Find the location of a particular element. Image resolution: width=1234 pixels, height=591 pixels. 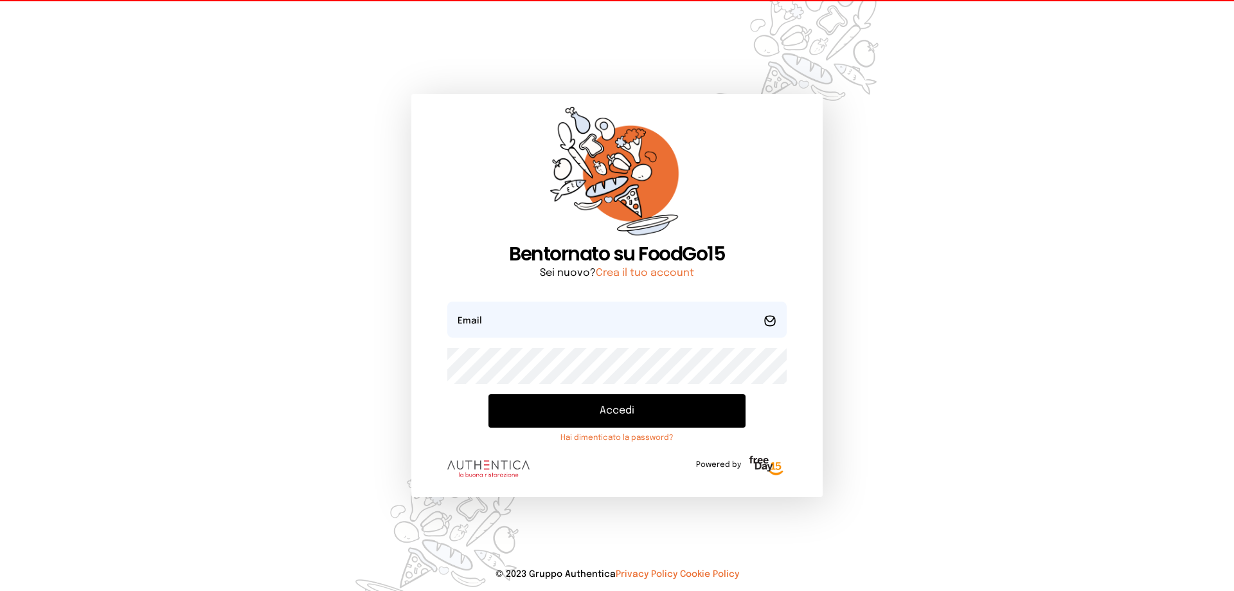

a: Cookie Policy is located at coordinates (710, 574).